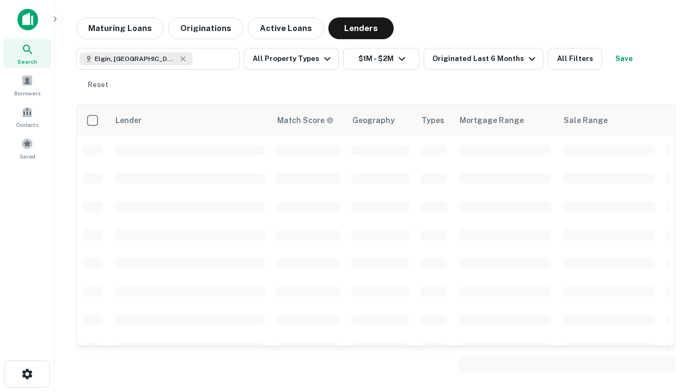 The image size is (697, 392). I want to click on th: Sale Range, so click(609, 120).